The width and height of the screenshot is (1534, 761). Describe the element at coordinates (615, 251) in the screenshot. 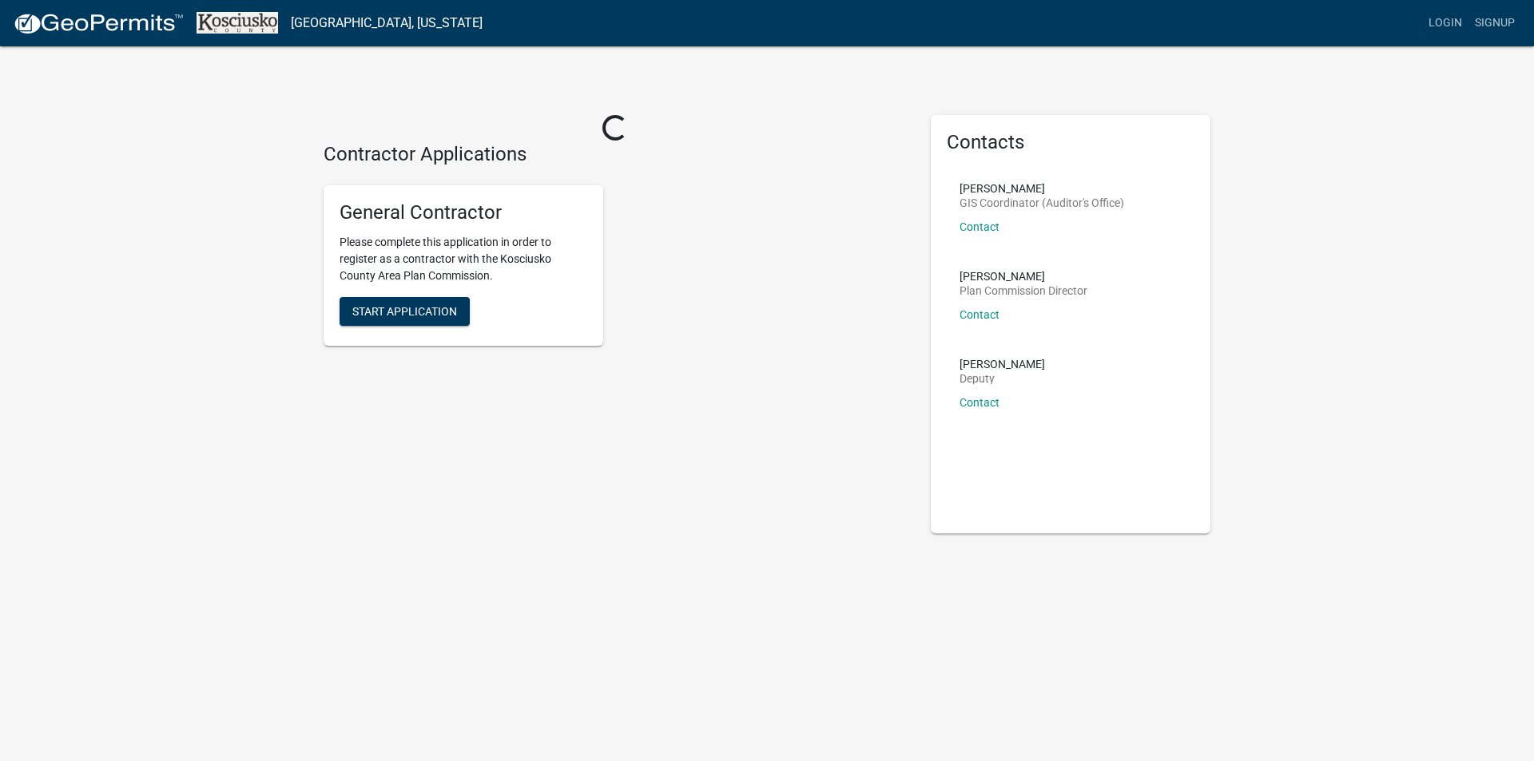

I see `wm-workflow-list-section: Contractor Applications` at that location.